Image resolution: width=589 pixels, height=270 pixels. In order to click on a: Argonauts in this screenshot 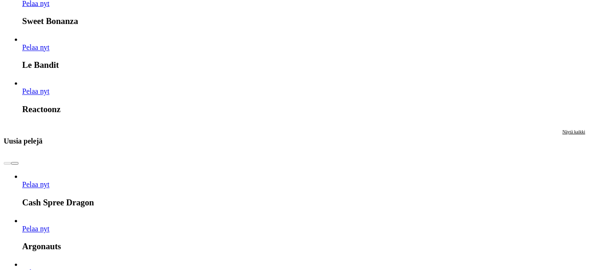, I will do `click(36, 229)`.